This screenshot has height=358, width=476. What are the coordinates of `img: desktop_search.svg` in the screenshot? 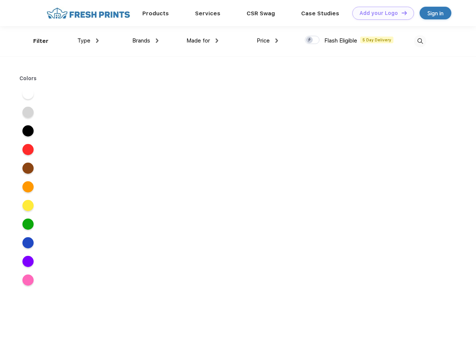 It's located at (420, 41).